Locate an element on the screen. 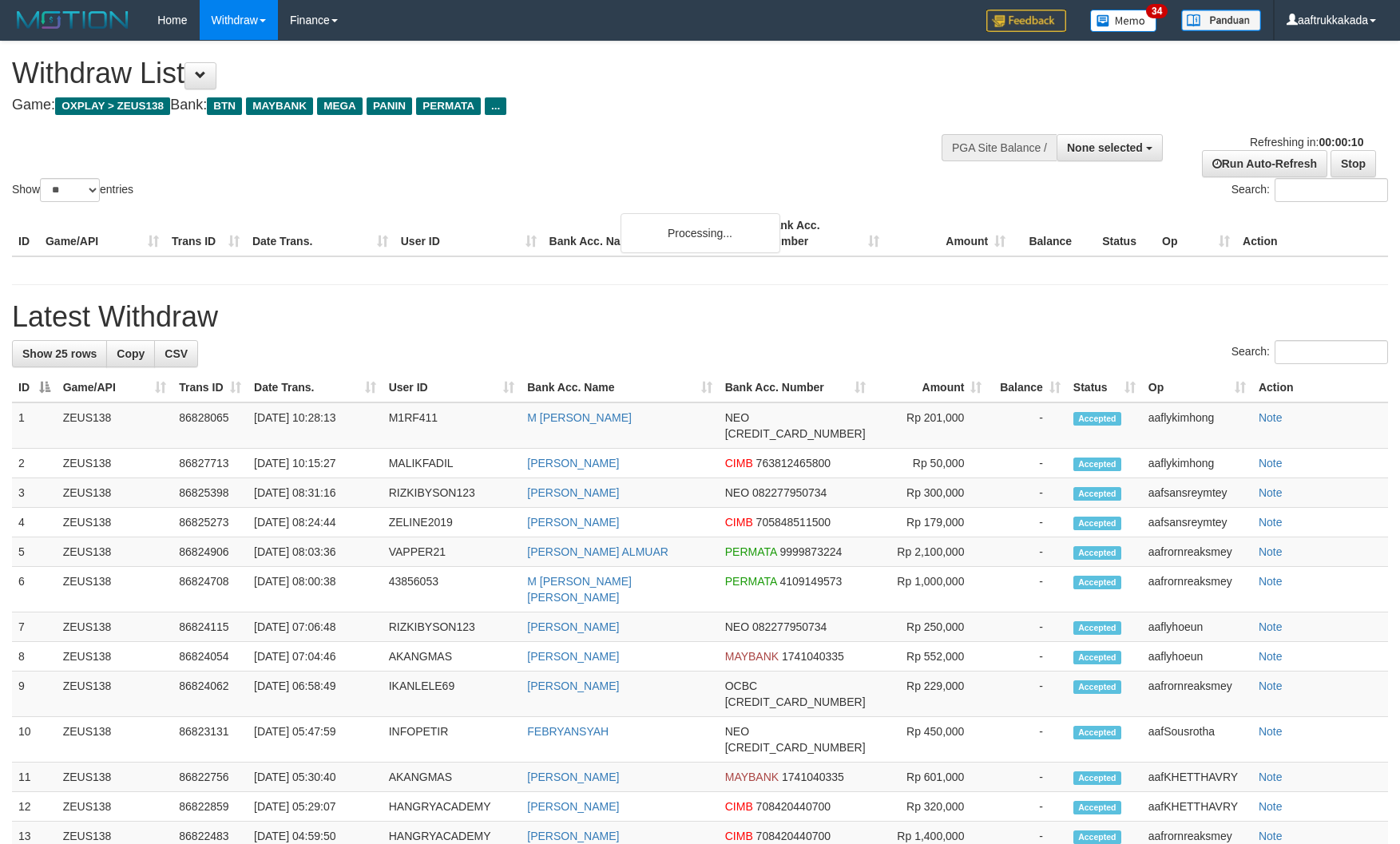 This screenshot has width=1400, height=844. button: None selected is located at coordinates (1110, 148).